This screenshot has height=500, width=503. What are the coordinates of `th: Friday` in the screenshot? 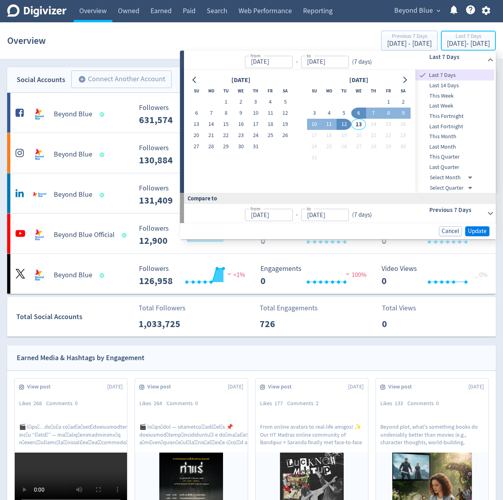 It's located at (270, 91).